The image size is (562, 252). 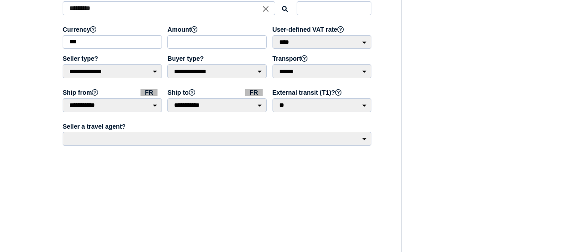 I want to click on button: Search for an item by HS code or use natural language description, so click(x=285, y=9).